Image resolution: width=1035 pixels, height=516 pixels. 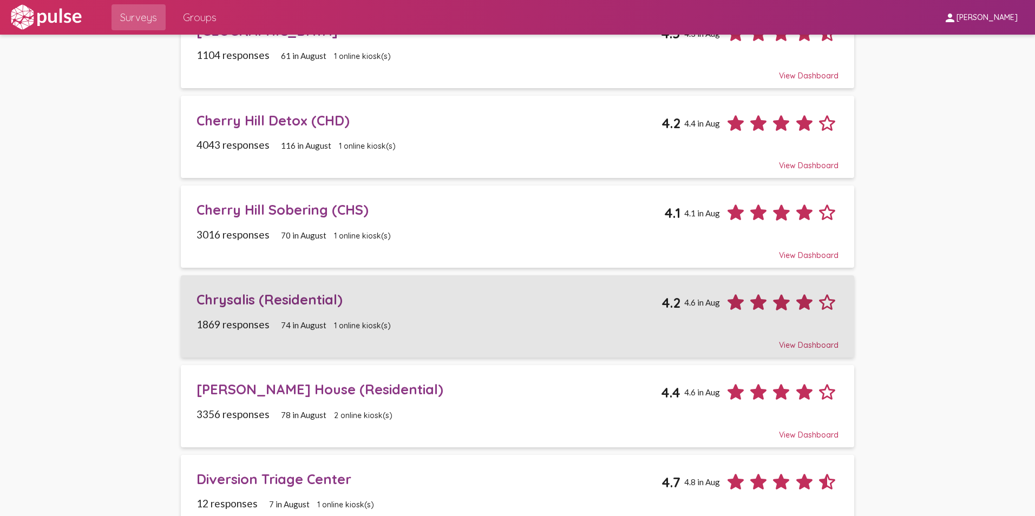 I want to click on span: 4.4 in Aug, so click(x=702, y=123).